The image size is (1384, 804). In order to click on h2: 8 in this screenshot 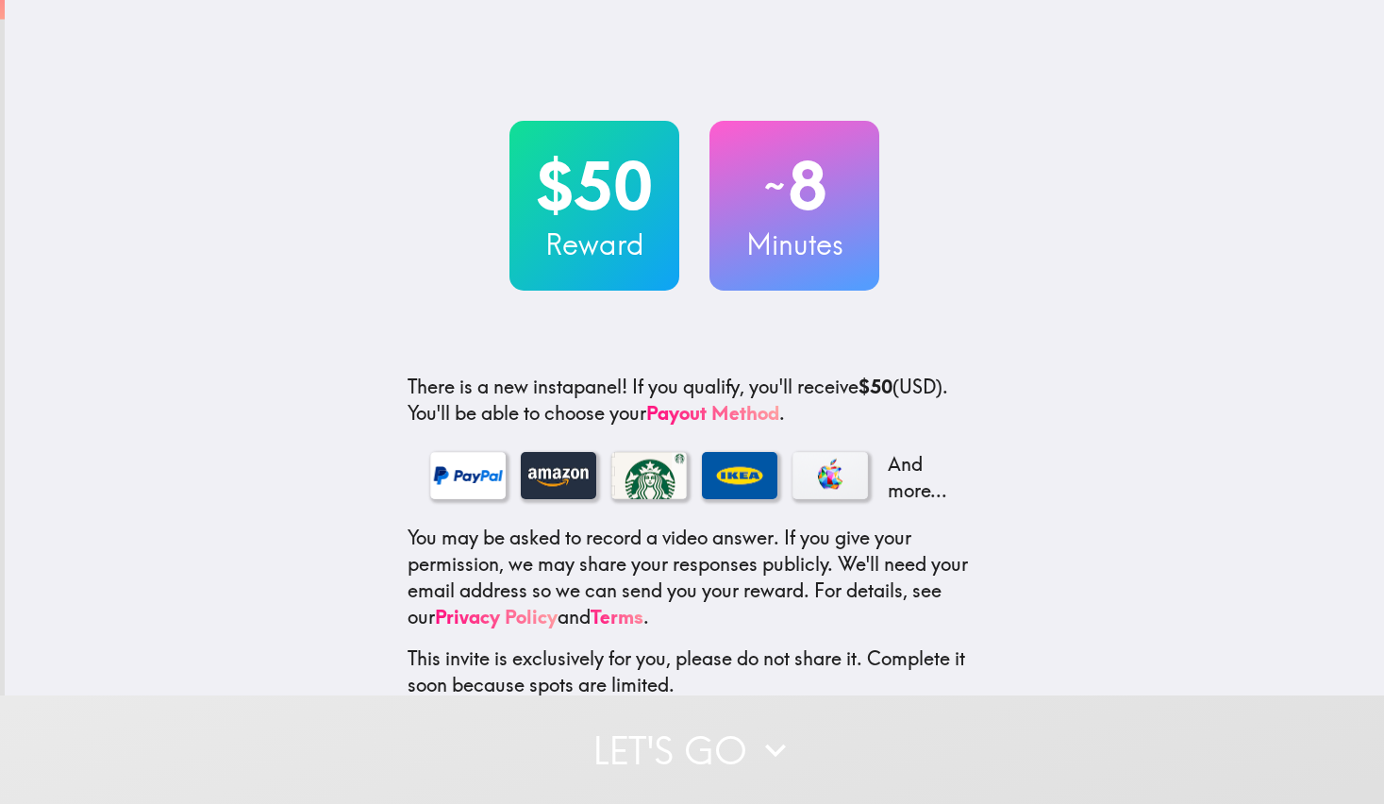, I will do `click(794, 186)`.